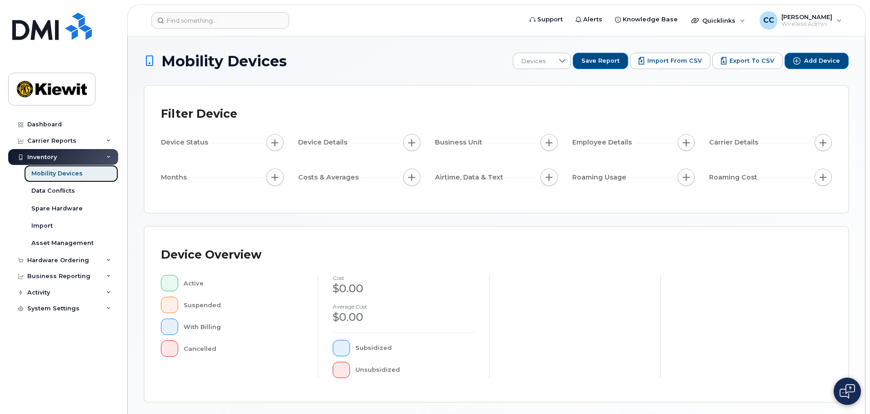 Image resolution: width=870 pixels, height=414 pixels. I want to click on span: Roaming Usage, so click(600, 177).